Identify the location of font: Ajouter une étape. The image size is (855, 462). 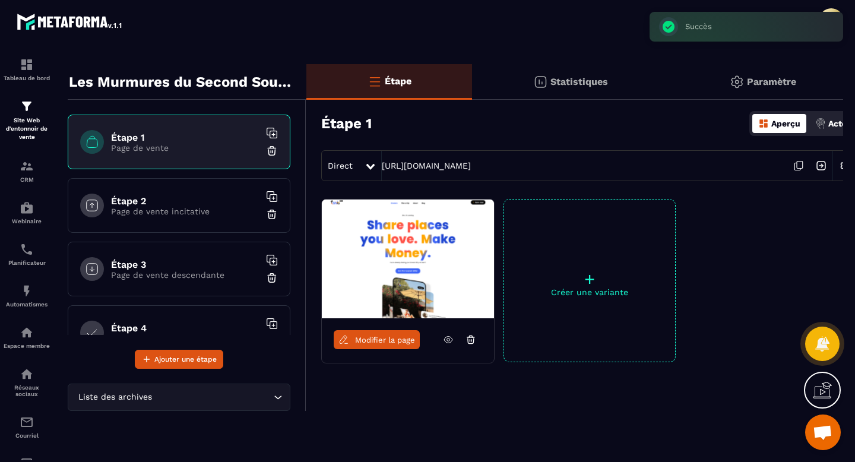
(185, 359).